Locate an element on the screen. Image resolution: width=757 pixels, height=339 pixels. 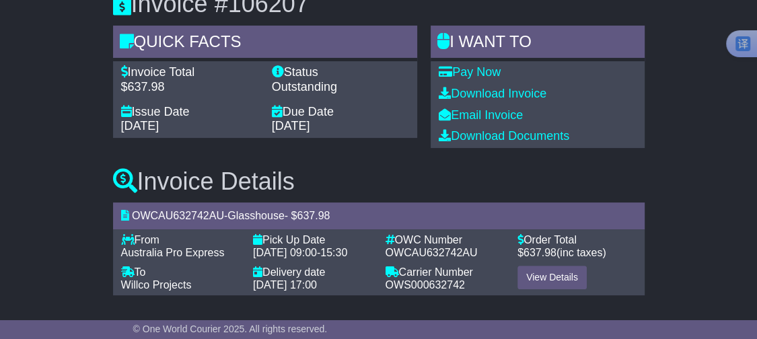
div: $637.98 is located at coordinates (190, 88).